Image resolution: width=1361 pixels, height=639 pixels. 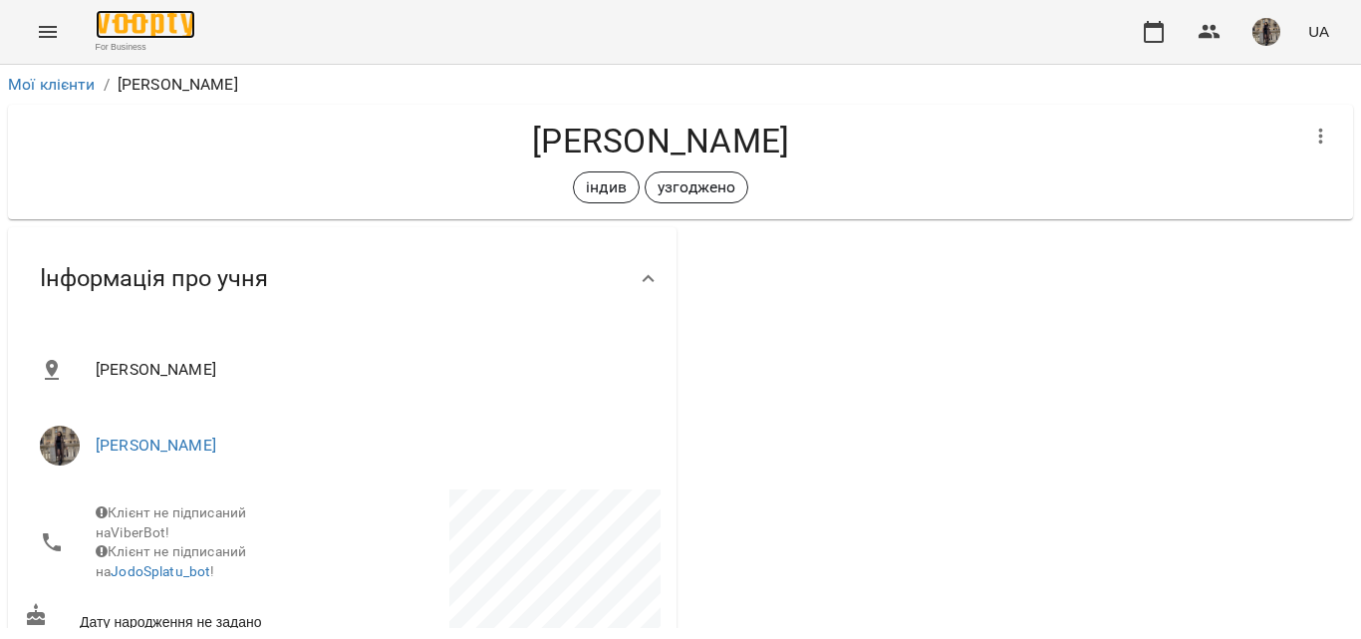 What do you see at coordinates (48, 32) in the screenshot?
I see `button: Menu` at bounding box center [48, 32].